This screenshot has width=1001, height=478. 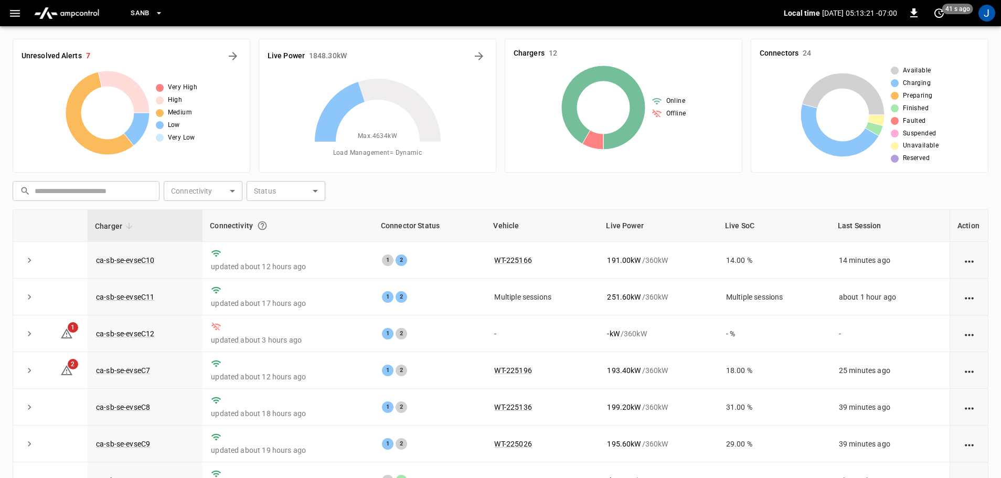 I want to click on button: SanB, so click(x=147, y=13).